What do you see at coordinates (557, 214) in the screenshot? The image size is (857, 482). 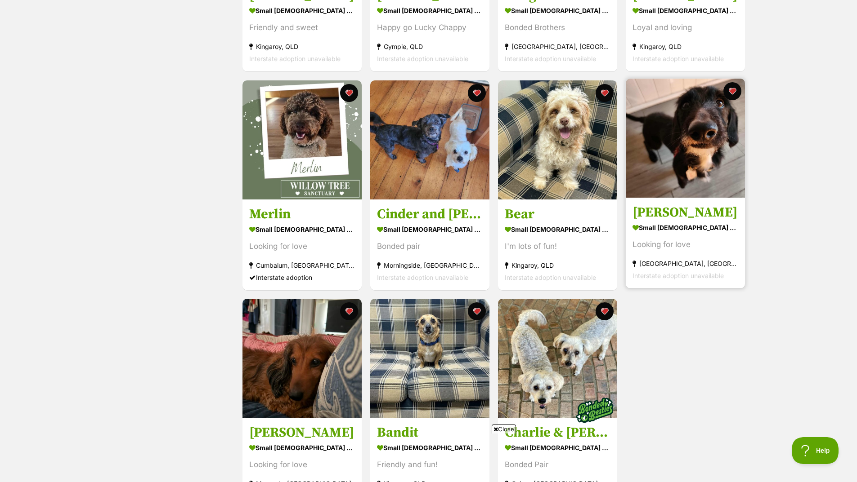 I see `h3: Bear` at bounding box center [557, 214].